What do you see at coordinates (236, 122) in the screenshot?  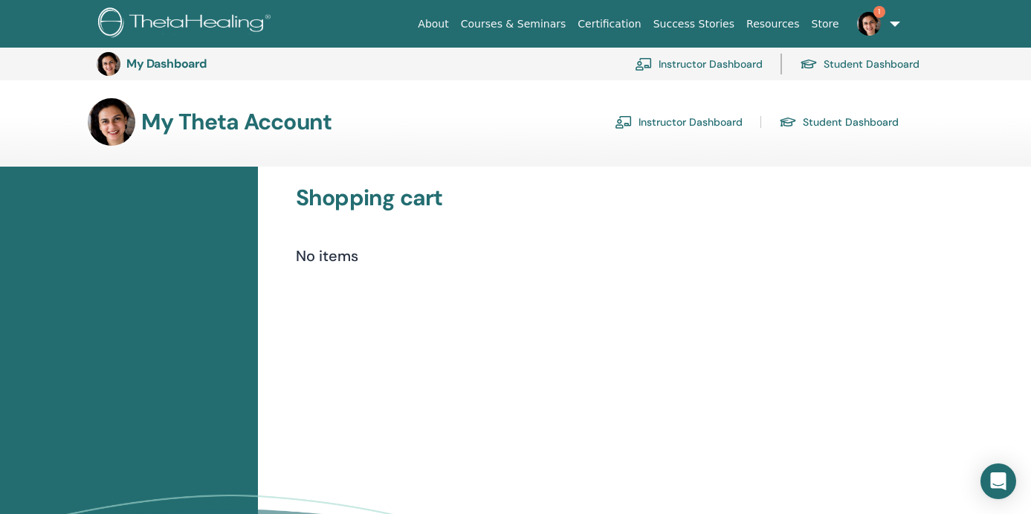 I see `h3: My Theta Account` at bounding box center [236, 122].